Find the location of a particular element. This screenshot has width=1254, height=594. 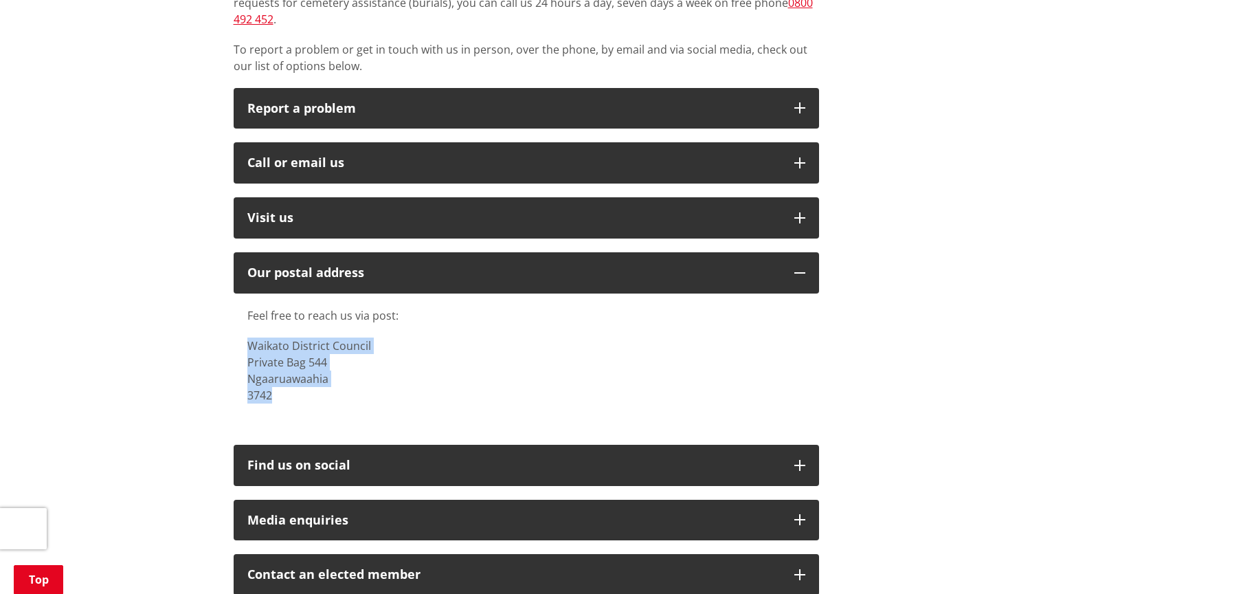

p: Feel free to reach us via post: is located at coordinates (526, 315).